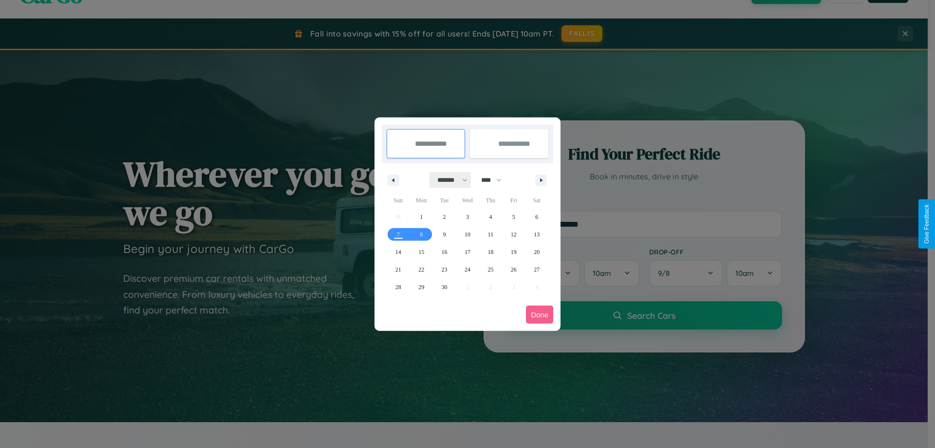 This screenshot has height=448, width=935. Describe the element at coordinates (537, 252) in the screenshot. I see `button: 20` at that location.